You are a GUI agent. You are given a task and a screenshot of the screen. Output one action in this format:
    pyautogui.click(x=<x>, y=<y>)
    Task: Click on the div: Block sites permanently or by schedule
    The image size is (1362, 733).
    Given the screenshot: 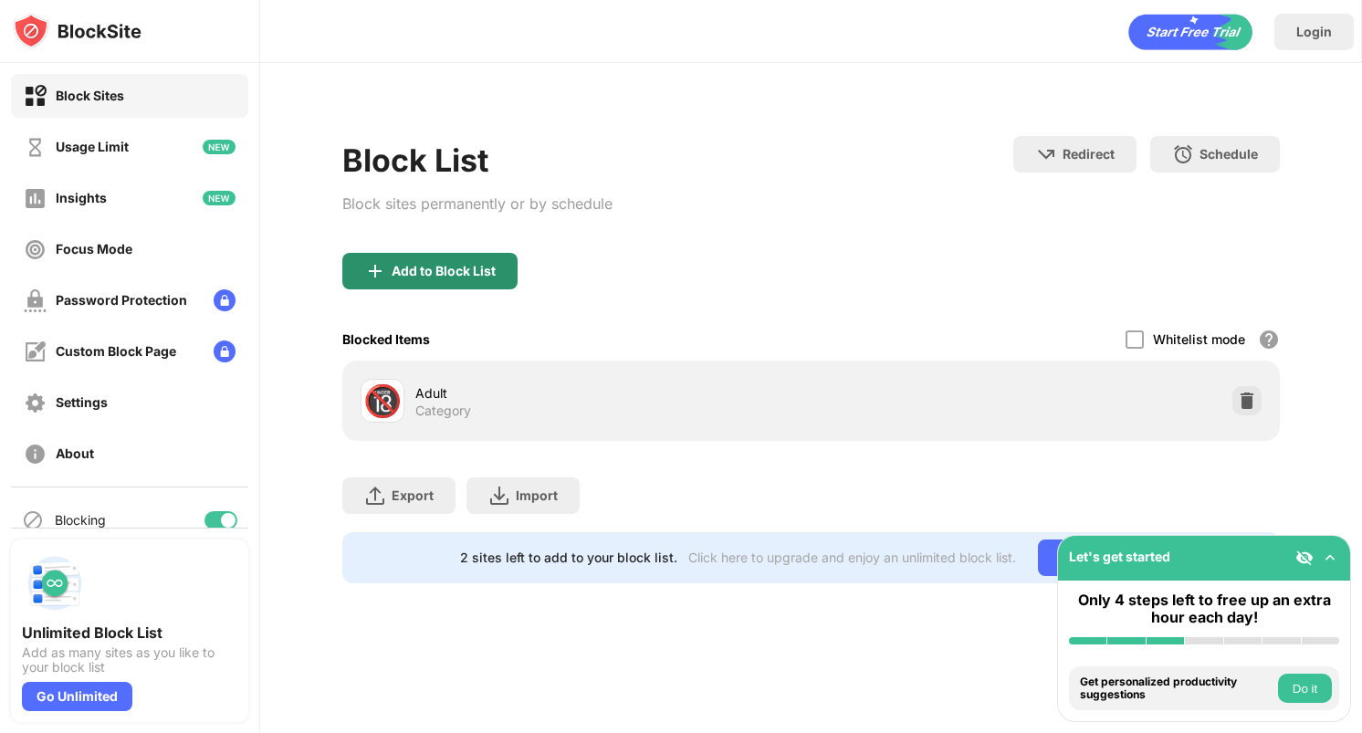 What is the action you would take?
    pyautogui.click(x=477, y=204)
    